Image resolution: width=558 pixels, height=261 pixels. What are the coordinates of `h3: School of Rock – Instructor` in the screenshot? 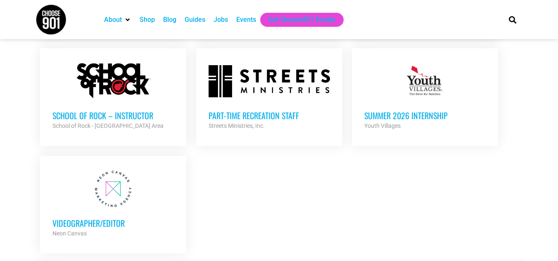 It's located at (113, 116).